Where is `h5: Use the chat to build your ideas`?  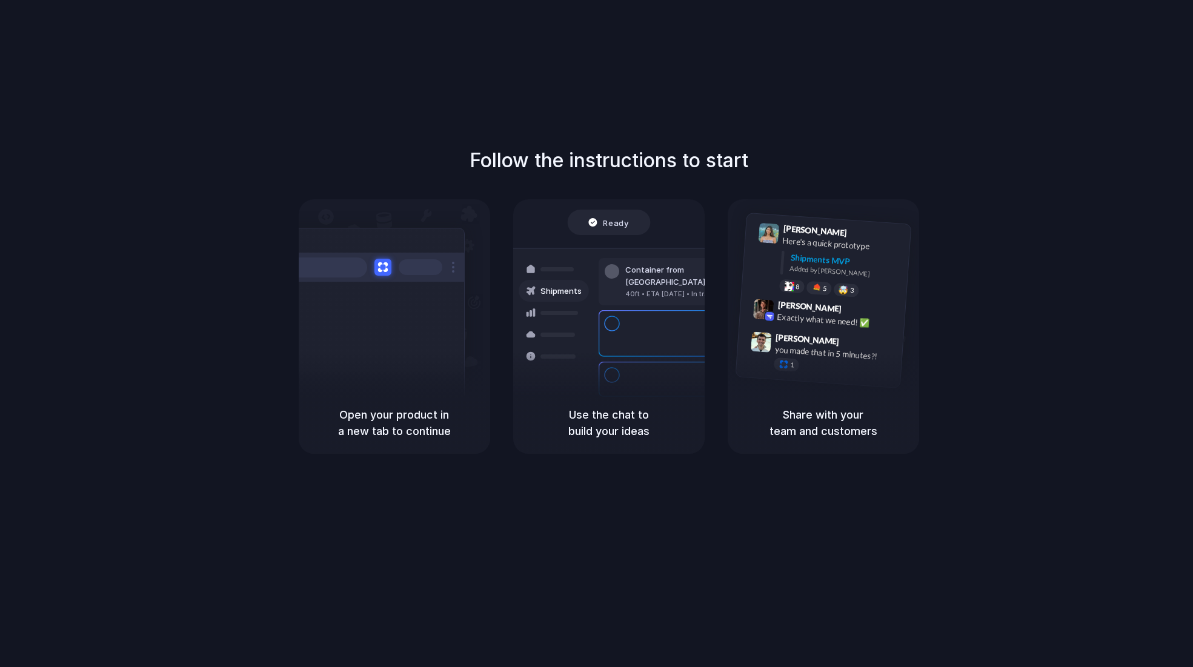
h5: Use the chat to build your ideas is located at coordinates (609, 423).